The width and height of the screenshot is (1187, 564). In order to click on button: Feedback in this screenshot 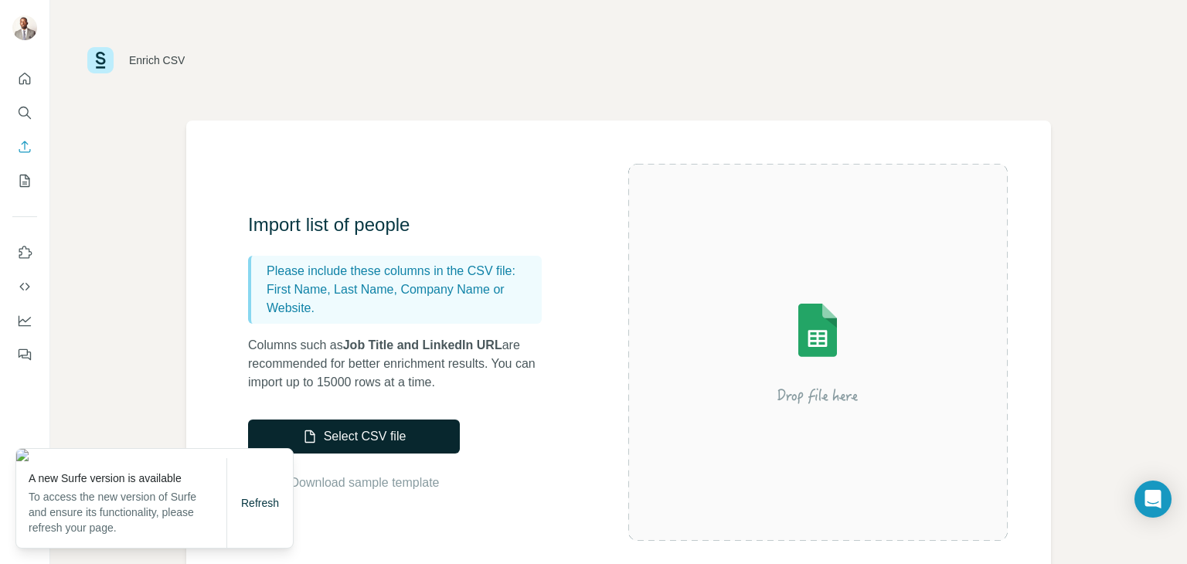, I will do `click(25, 355)`.